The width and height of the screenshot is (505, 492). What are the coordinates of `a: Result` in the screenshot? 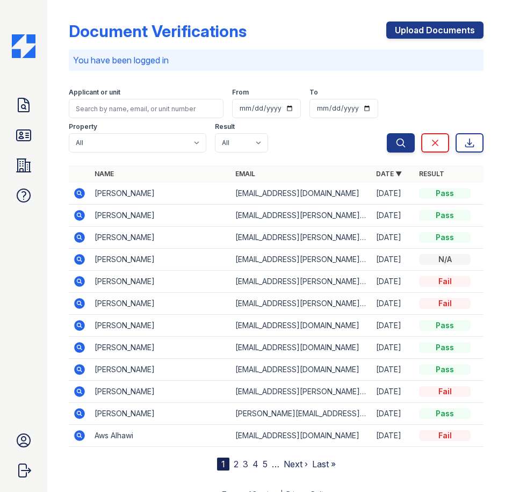 It's located at (431, 174).